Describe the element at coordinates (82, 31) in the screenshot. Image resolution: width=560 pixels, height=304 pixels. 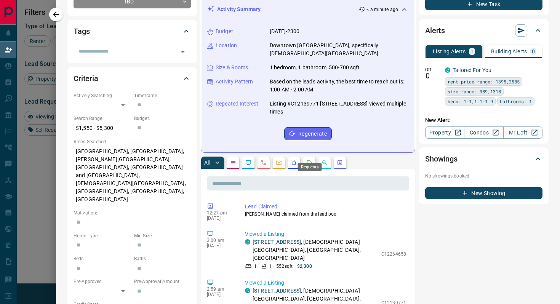
I see `h2: Tags` at that location.